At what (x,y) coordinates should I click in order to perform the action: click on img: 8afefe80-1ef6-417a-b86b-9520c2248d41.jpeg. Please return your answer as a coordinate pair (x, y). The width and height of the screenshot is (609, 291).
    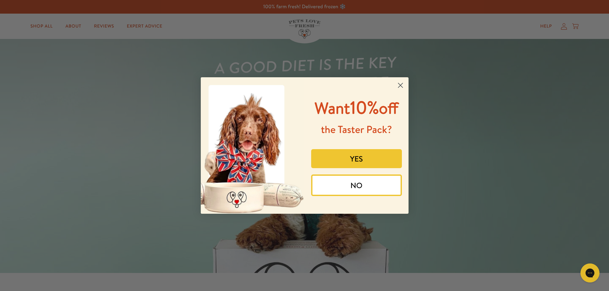
    Looking at the image, I should click on (253, 146).